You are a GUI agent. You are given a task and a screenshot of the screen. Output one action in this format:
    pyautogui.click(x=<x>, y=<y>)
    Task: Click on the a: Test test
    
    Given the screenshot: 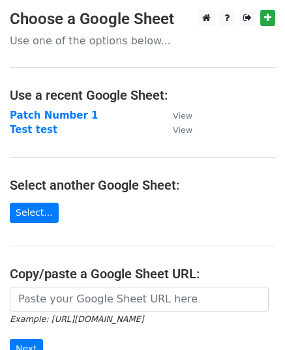 What is the action you would take?
    pyautogui.click(x=33, y=130)
    